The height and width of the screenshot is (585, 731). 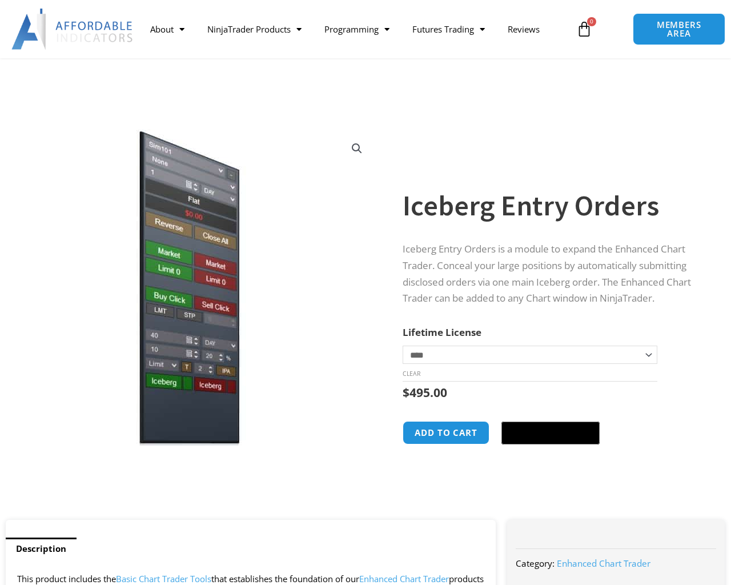 What do you see at coordinates (679, 29) in the screenshot?
I see `a: MEMBERS AREA` at bounding box center [679, 29].